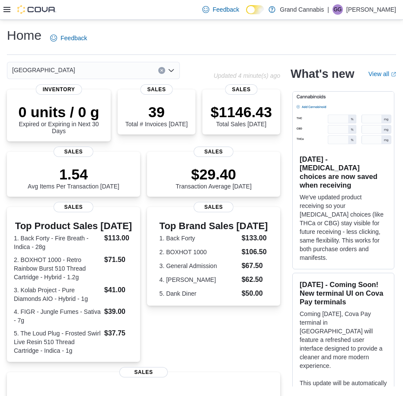  I want to click on svg: External link, so click(394, 74).